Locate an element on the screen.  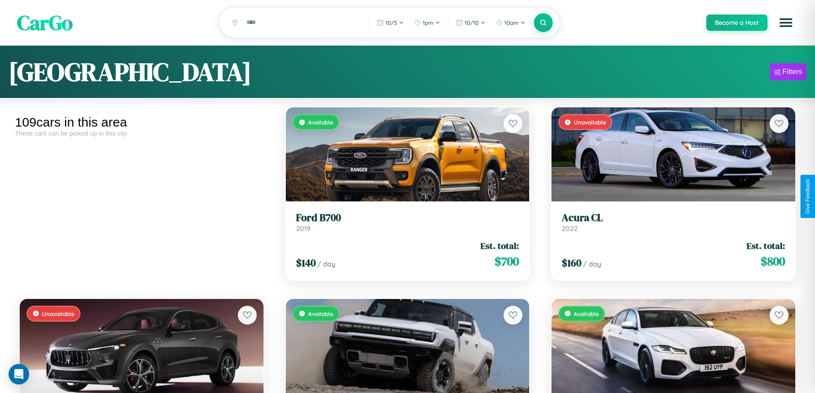
span: 1pm is located at coordinates (428, 23).